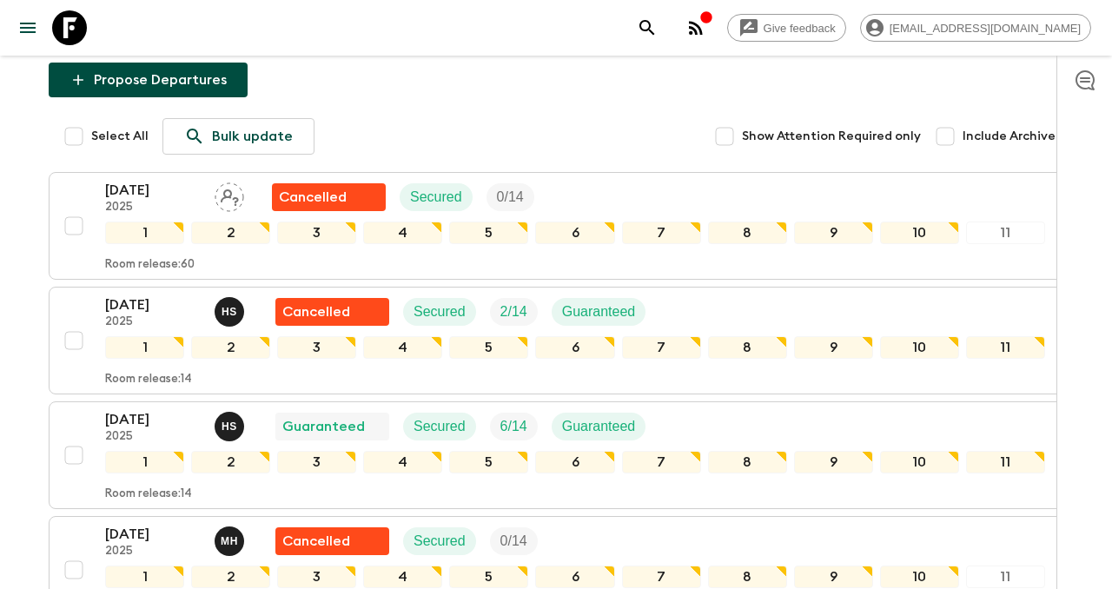  I want to click on p: Room release: 14, so click(149, 494).